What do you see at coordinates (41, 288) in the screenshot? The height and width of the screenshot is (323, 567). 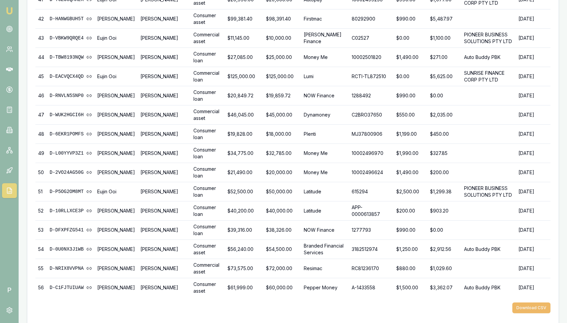 I see `td: 56` at bounding box center [41, 288].